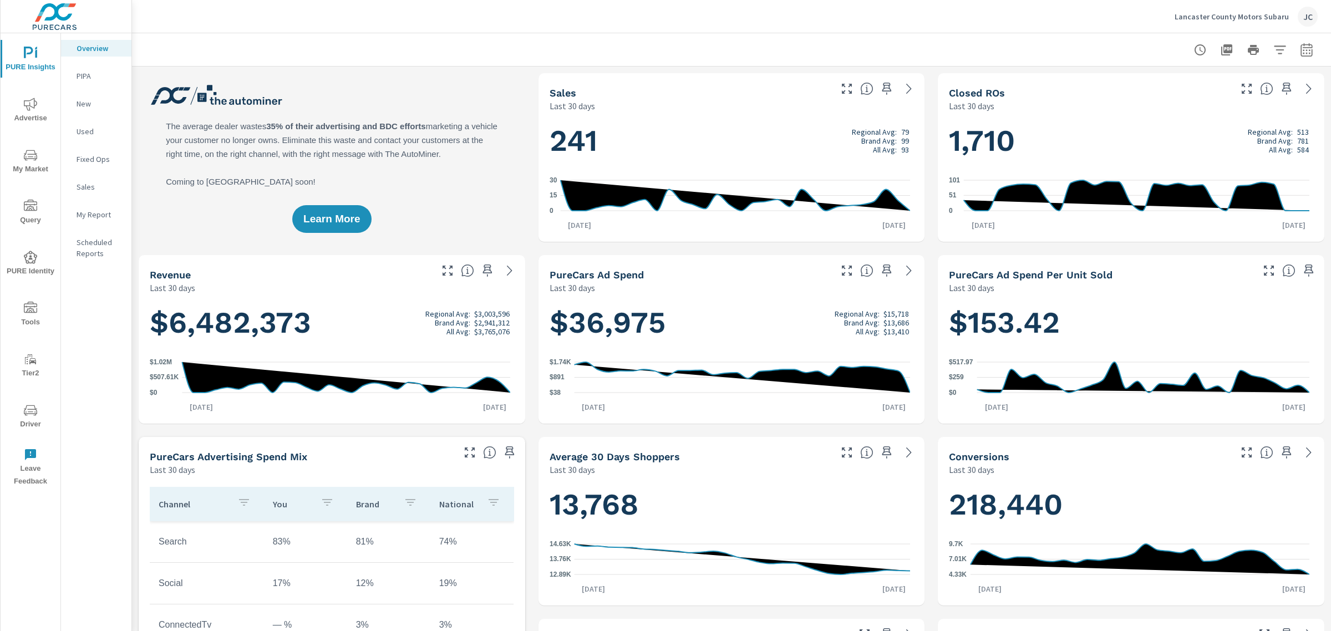  I want to click on td: Search, so click(207, 542).